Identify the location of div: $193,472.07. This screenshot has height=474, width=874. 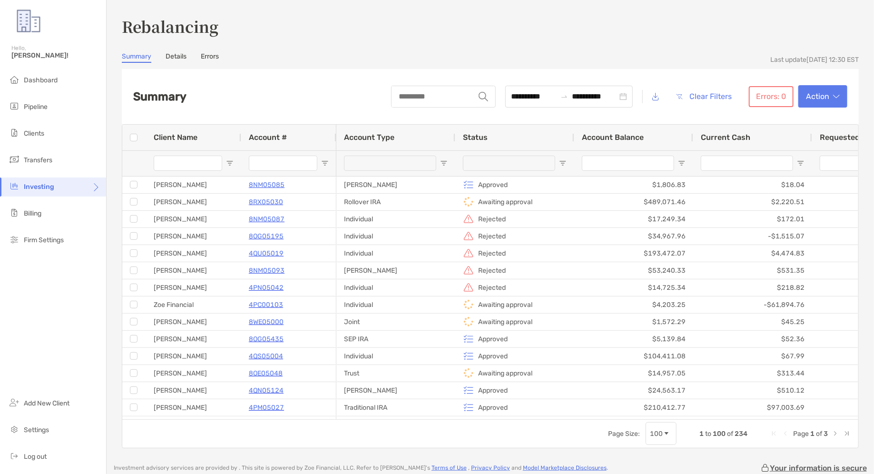
(633, 253).